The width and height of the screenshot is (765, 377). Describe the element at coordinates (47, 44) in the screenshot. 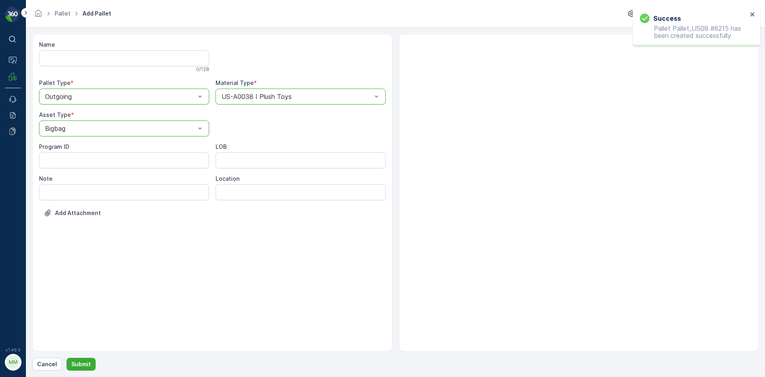

I see `label: Name` at that location.